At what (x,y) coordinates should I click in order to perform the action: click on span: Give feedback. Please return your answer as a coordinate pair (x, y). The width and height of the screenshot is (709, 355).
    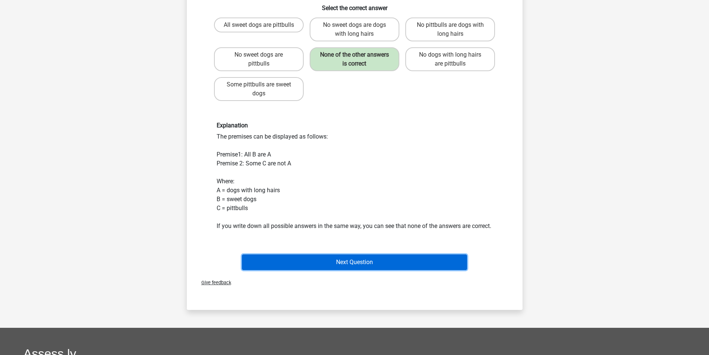
    Looking at the image, I should click on (213, 282).